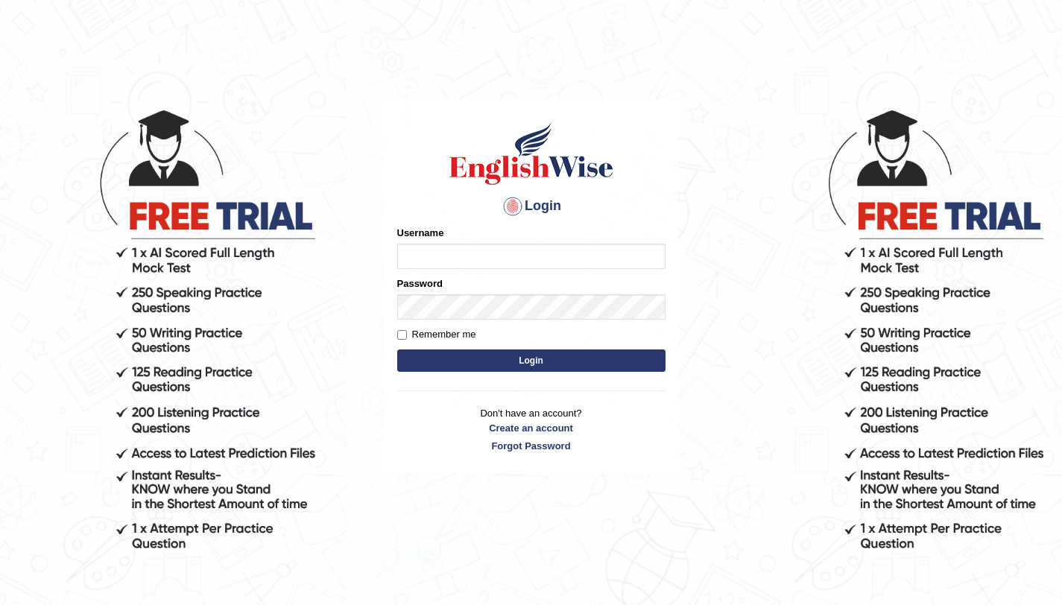  Describe the element at coordinates (531, 429) in the screenshot. I see `p: Don't have an account?` at that location.